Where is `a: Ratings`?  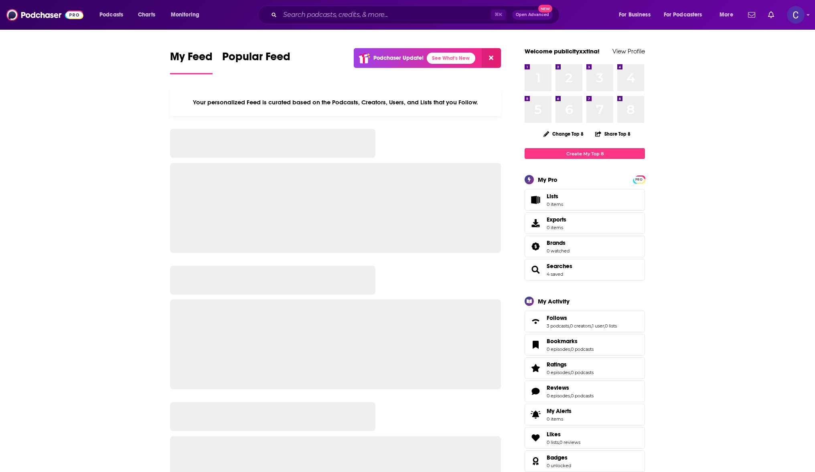
a: Ratings is located at coordinates (570, 364).